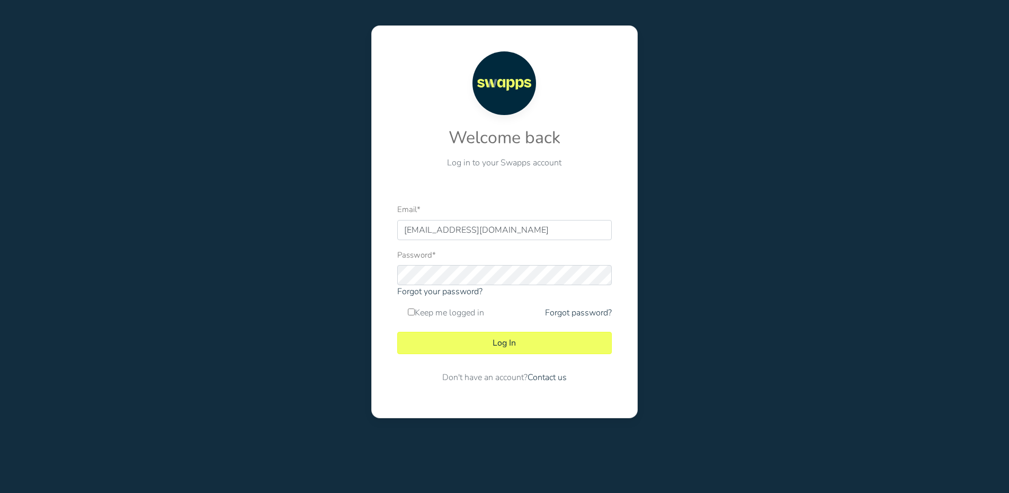 The height and width of the screenshot is (493, 1009). Describe the element at coordinates (446, 313) in the screenshot. I see `label: Keep me logged in` at that location.